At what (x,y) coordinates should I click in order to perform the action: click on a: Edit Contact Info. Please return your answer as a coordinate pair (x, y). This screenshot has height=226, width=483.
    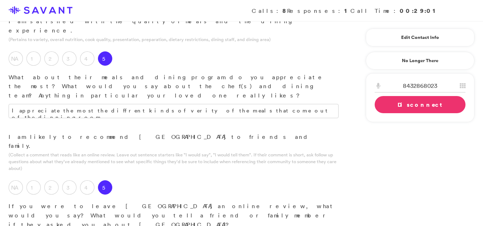
    Looking at the image, I should click on (420, 38).